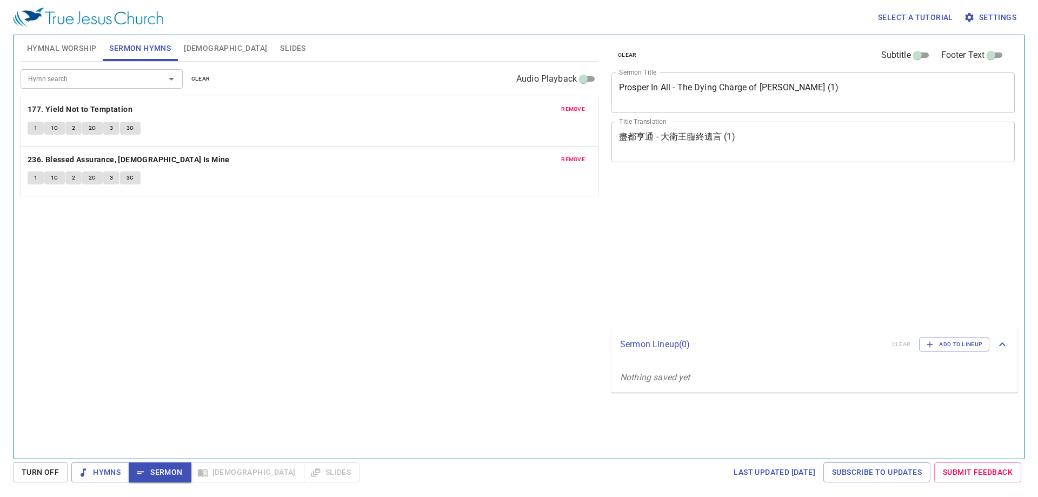  What do you see at coordinates (877, 472) in the screenshot?
I see `span: Subscribe to Updates` at bounding box center [877, 472].